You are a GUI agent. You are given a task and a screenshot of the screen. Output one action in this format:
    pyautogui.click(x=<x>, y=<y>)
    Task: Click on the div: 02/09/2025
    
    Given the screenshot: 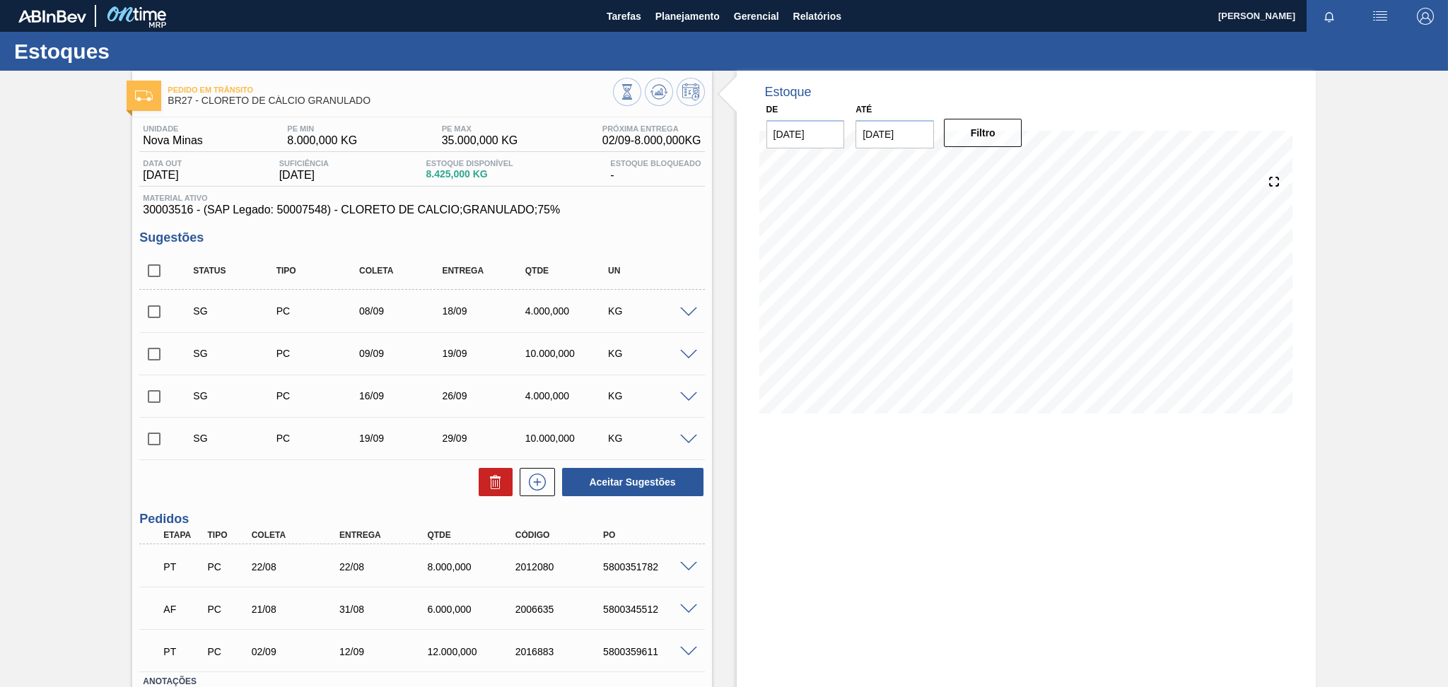 What is the action you would take?
    pyautogui.click(x=298, y=652)
    